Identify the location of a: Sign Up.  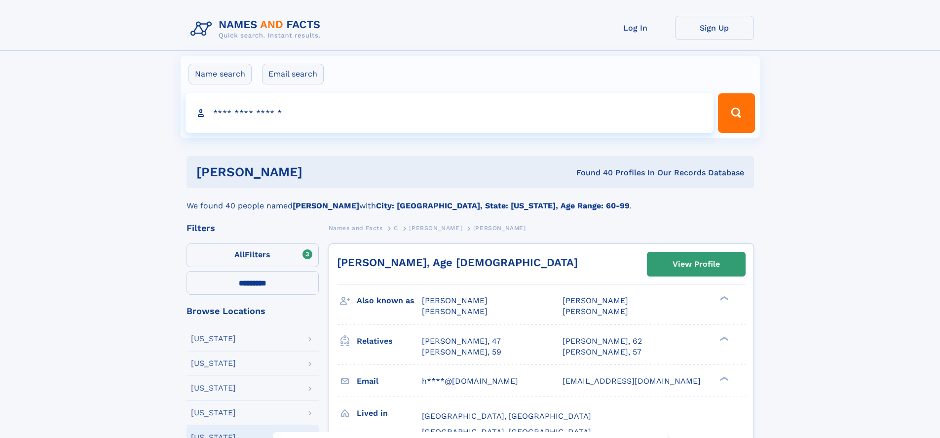
(715, 28).